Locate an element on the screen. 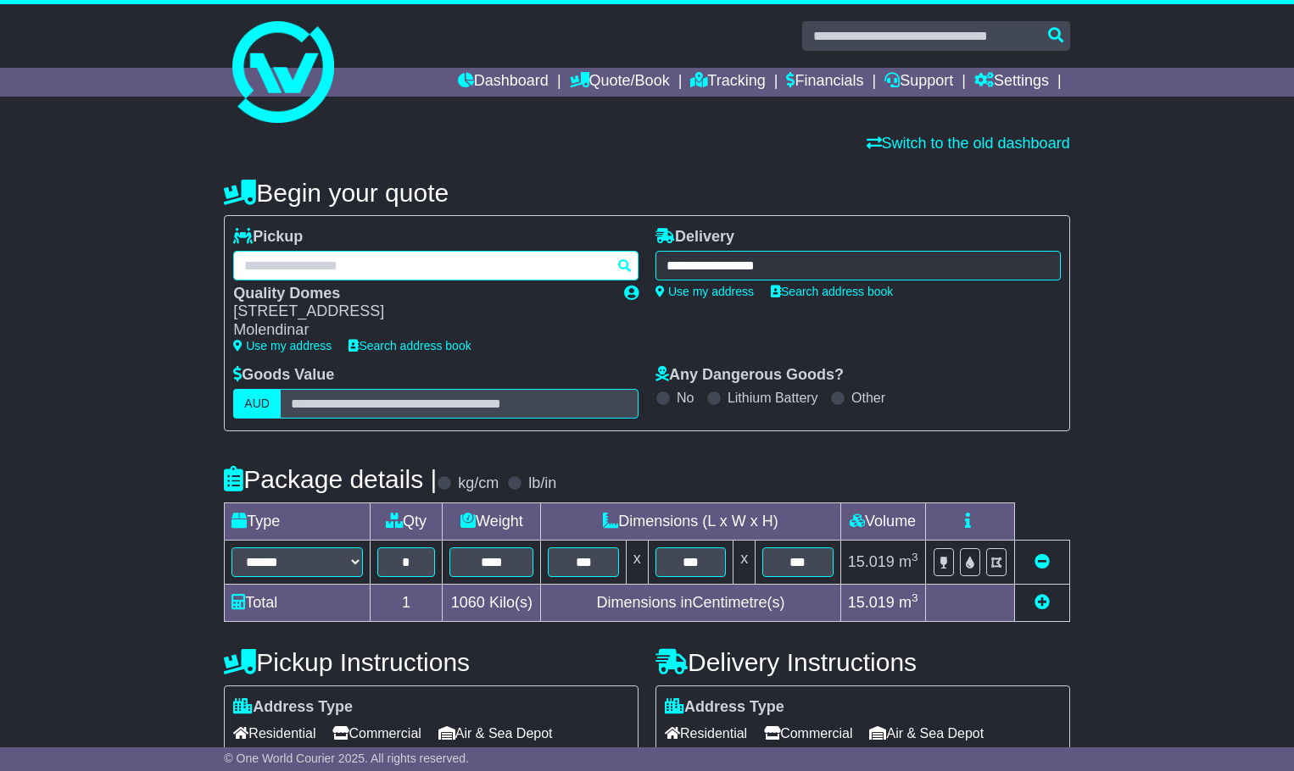 Image resolution: width=1294 pixels, height=771 pixels. h4: Package details | is located at coordinates (330, 479).